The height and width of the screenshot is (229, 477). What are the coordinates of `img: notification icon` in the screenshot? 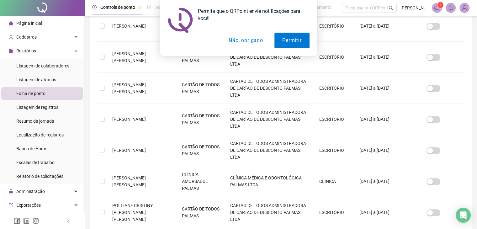 It's located at (180, 20).